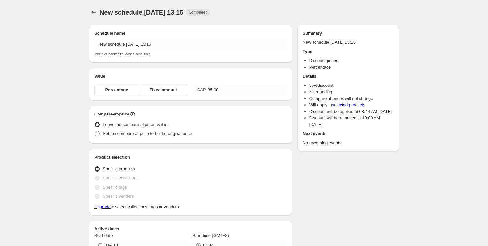 The width and height of the screenshot is (488, 246). I want to click on h2: Summary, so click(348, 33).